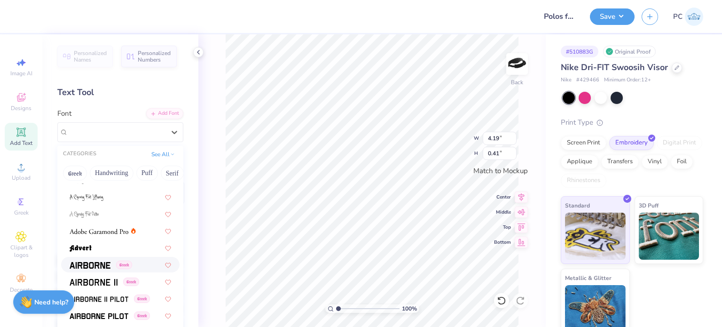  What do you see at coordinates (21, 290) in the screenshot?
I see `span: Decorate` at bounding box center [21, 290].